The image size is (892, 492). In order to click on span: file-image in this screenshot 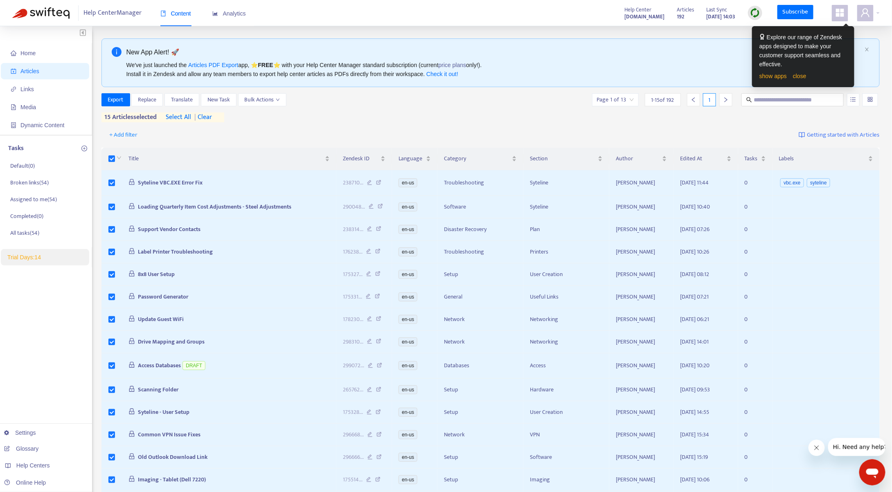, I will do `click(14, 107)`.